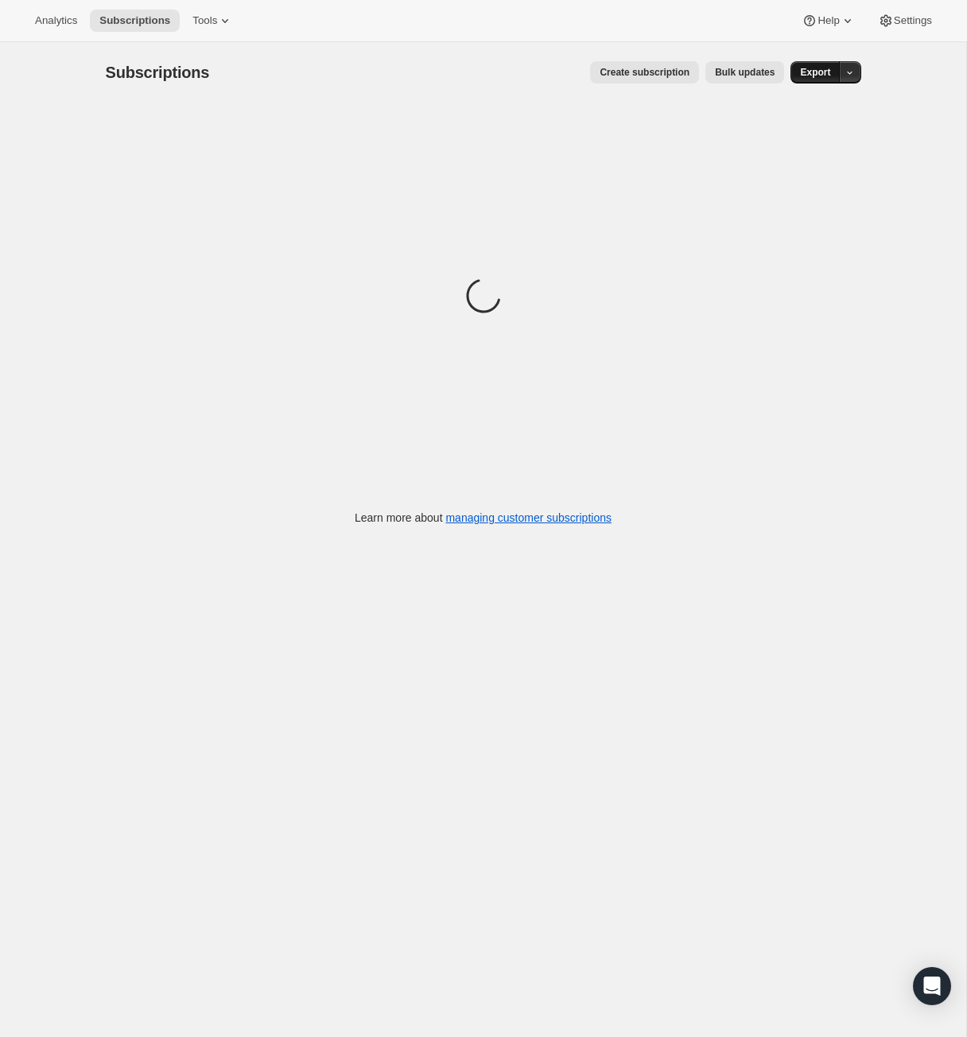 Image resolution: width=967 pixels, height=1037 pixels. What do you see at coordinates (744, 72) in the screenshot?
I see `button: Bulk updates` at bounding box center [744, 72].